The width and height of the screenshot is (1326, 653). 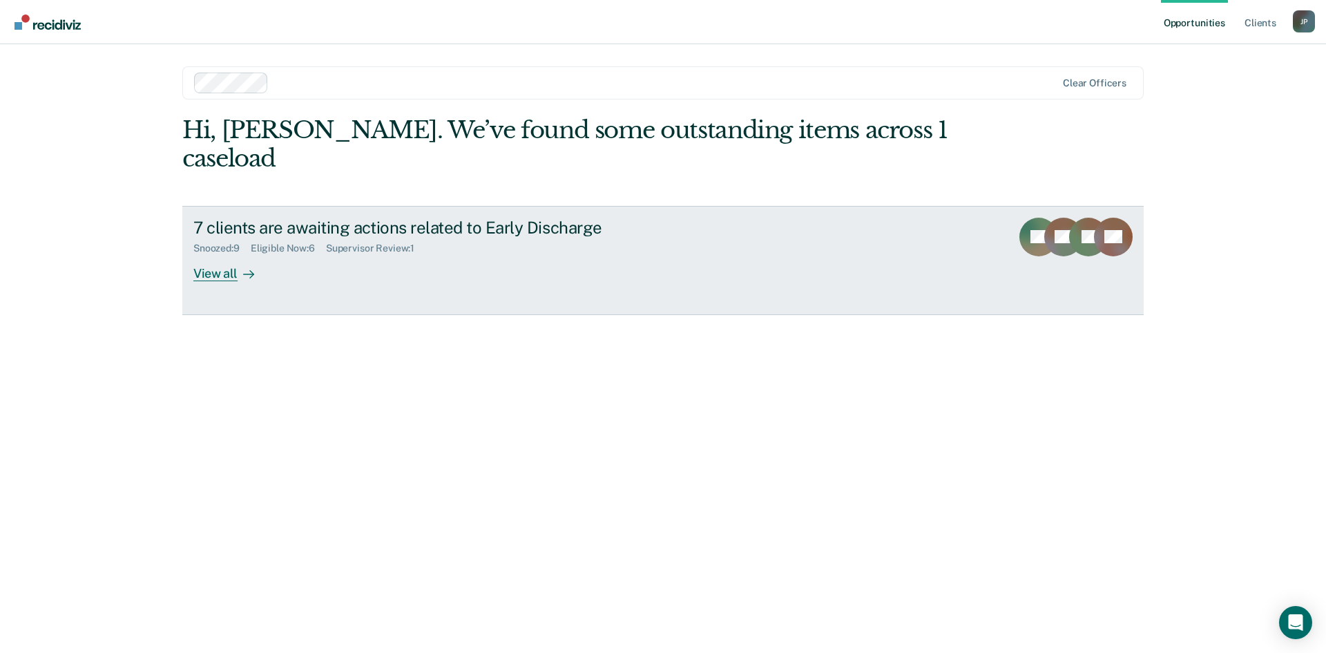 What do you see at coordinates (232, 267) in the screenshot?
I see `div: View all` at bounding box center [232, 267].